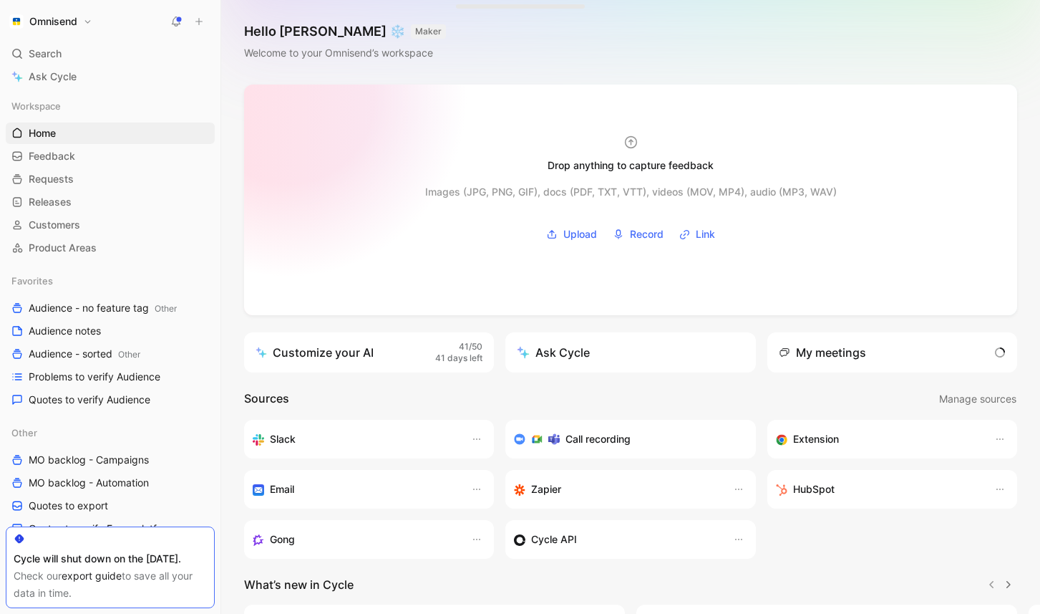  I want to click on h3: Zapier, so click(546, 489).